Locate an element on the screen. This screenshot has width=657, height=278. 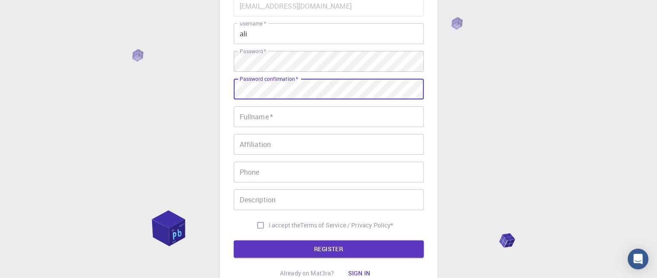
div: Open Intercom Messenger is located at coordinates (638, 259).